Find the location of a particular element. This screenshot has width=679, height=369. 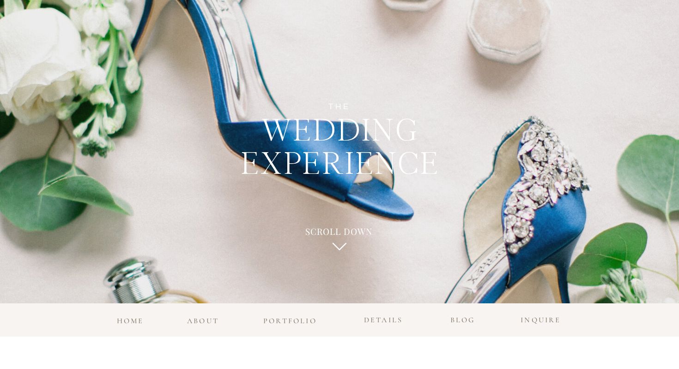

h3: home is located at coordinates (130, 318).